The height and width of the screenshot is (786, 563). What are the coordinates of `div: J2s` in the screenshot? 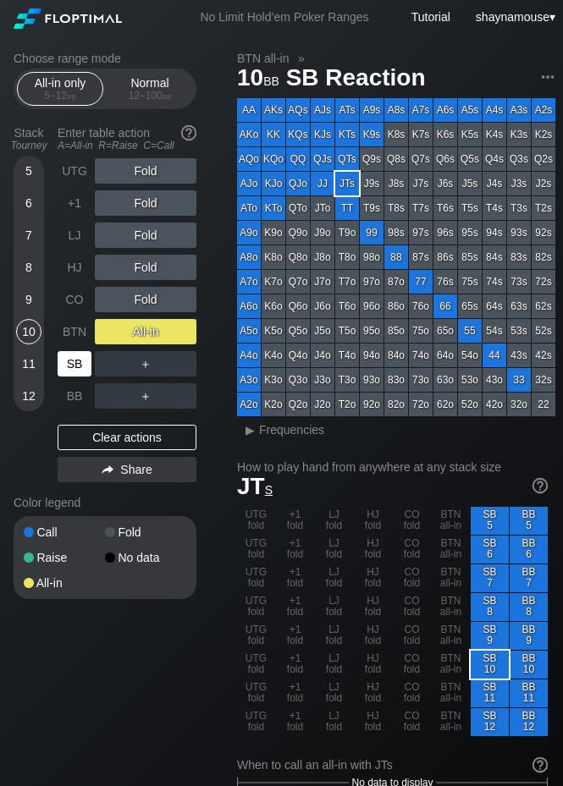 It's located at (543, 184).